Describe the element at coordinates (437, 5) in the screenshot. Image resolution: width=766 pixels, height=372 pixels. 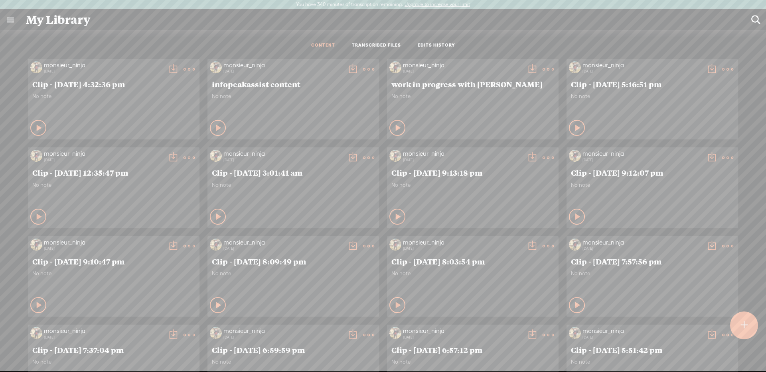
I see `label: Upgrade to increase your limit` at that location.